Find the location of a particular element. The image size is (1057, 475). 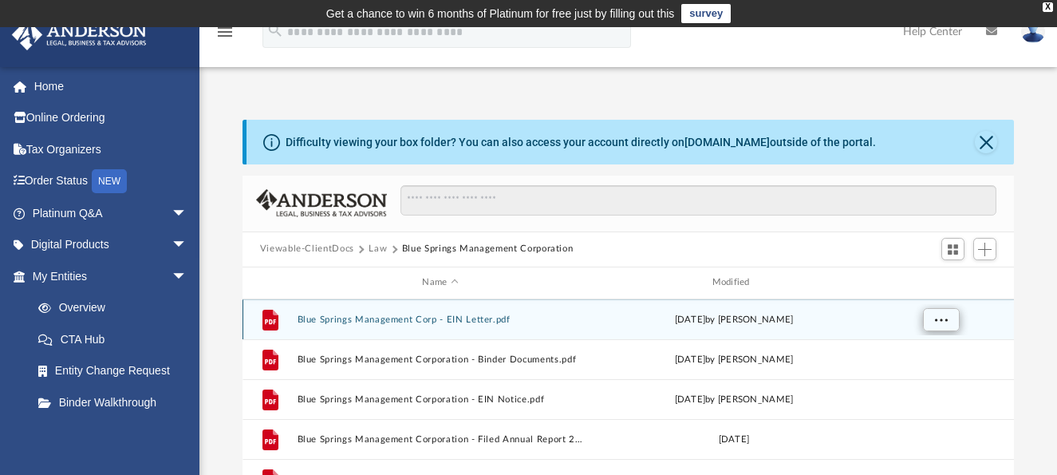

div: NEW is located at coordinates (109, 181).